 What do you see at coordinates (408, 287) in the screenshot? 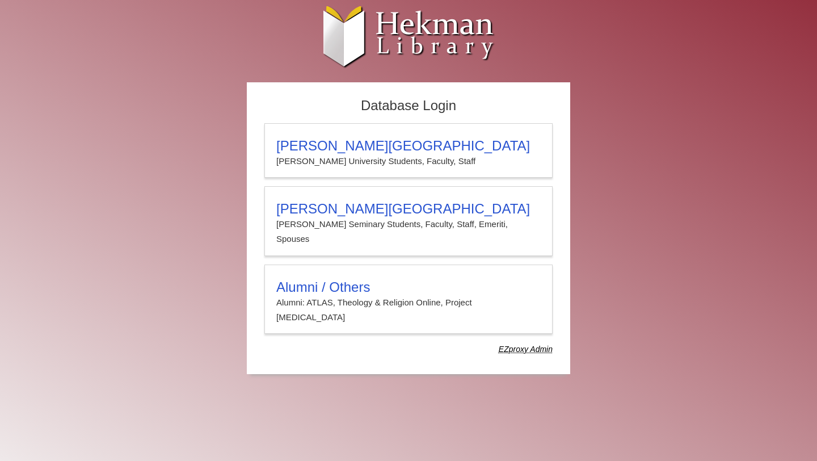
I see `h3: Alumni / Others` at bounding box center [408, 287].